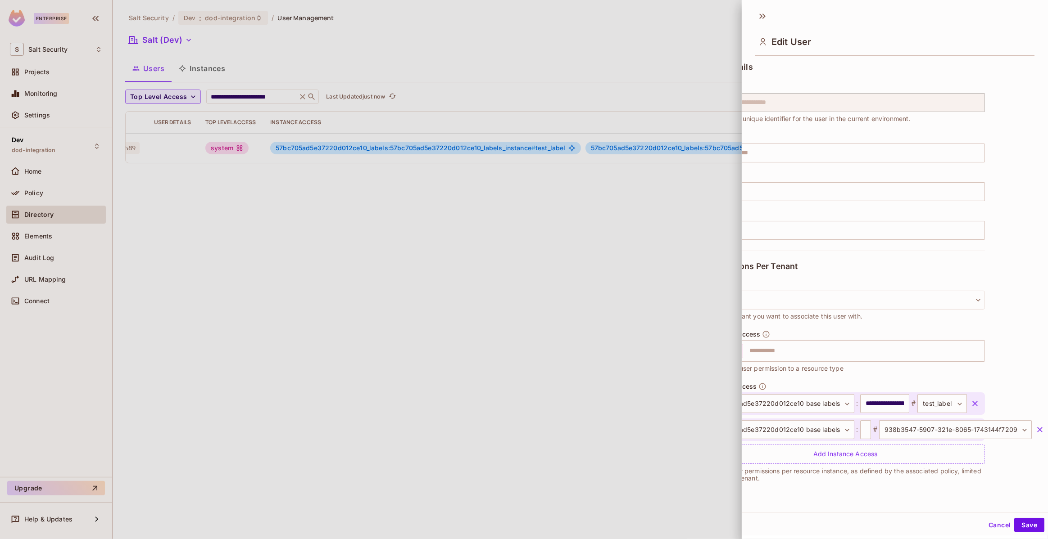  Describe the element at coordinates (942, 404) in the screenshot. I see `div: test_label` at that location.